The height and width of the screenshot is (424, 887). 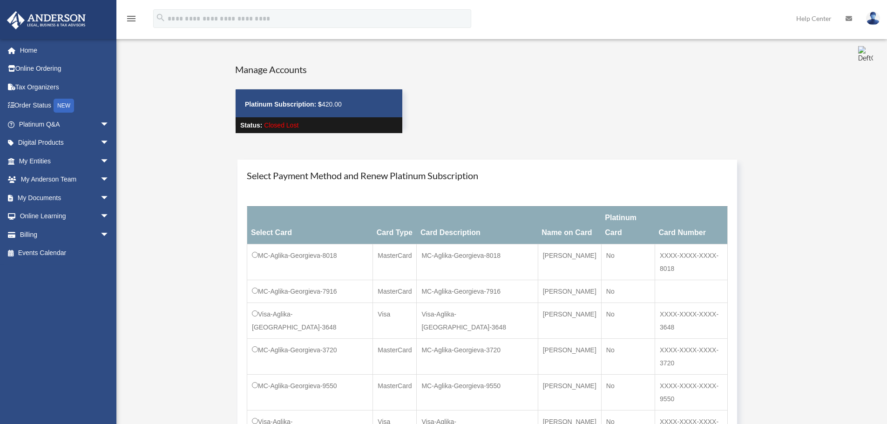 What do you see at coordinates (65, 87) in the screenshot?
I see `a: Tax Organizers` at bounding box center [65, 87].